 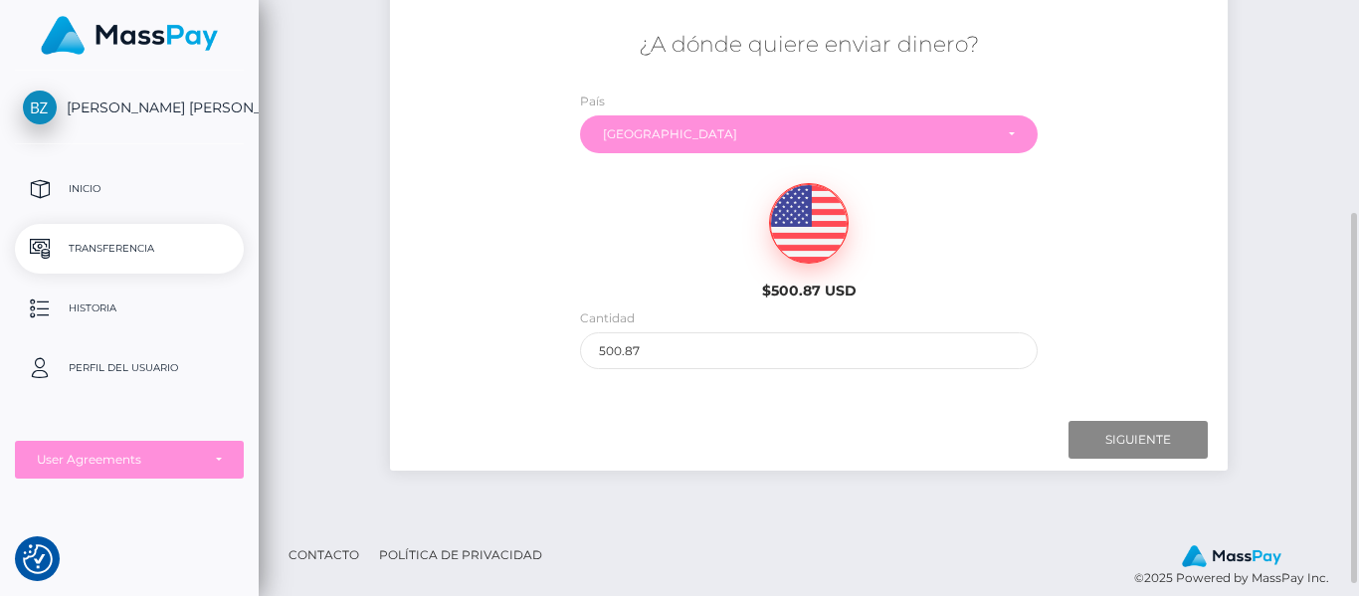 I want to click on p: Perfil del usuario, so click(x=129, y=368).